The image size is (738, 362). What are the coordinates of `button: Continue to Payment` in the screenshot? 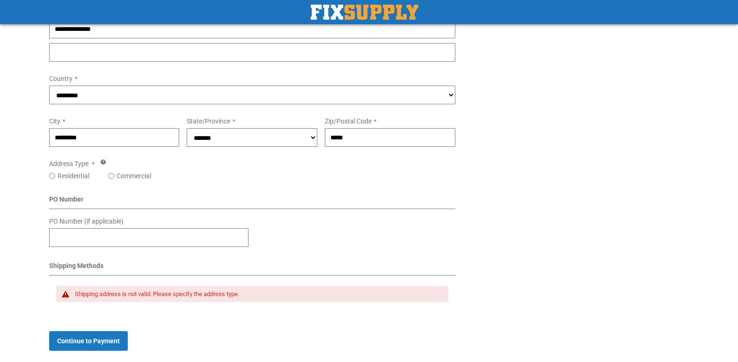 It's located at (88, 341).